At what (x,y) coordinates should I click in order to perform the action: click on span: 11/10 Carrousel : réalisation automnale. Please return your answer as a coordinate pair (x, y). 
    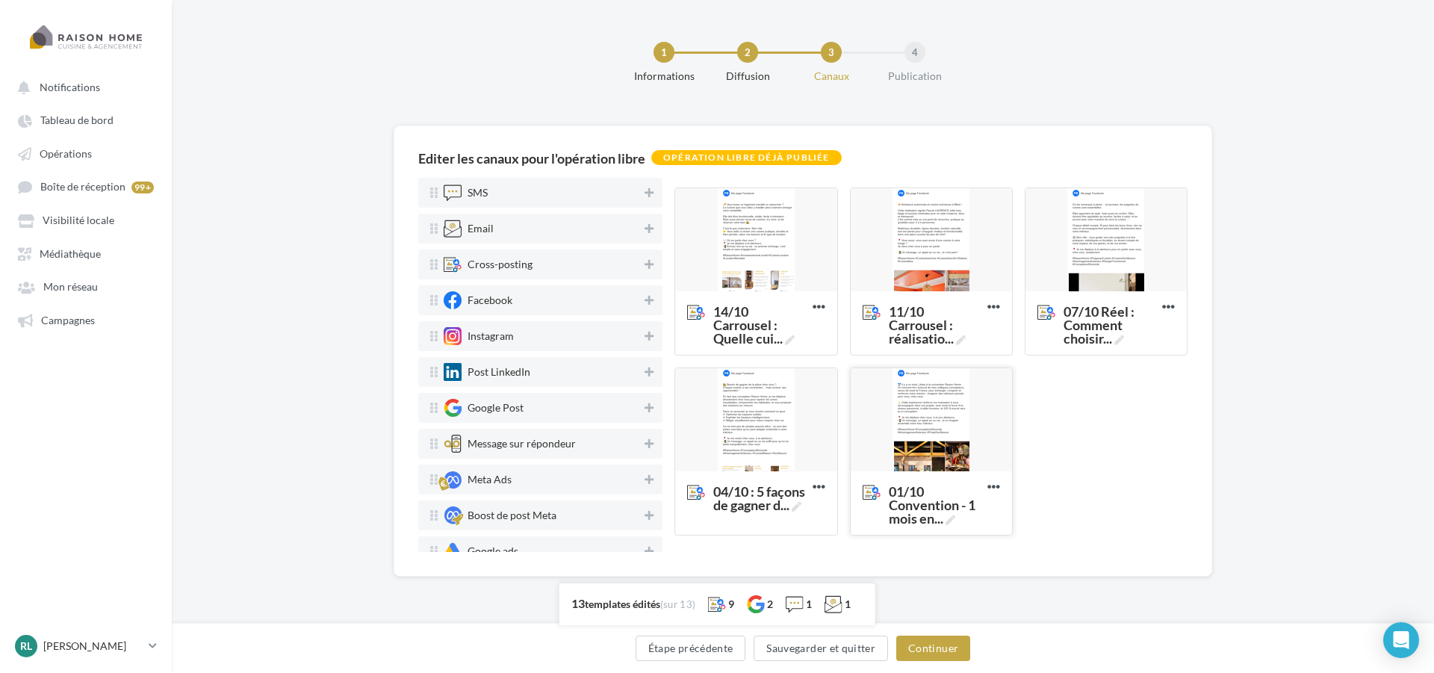
    Looking at the image, I should click on (925, 313).